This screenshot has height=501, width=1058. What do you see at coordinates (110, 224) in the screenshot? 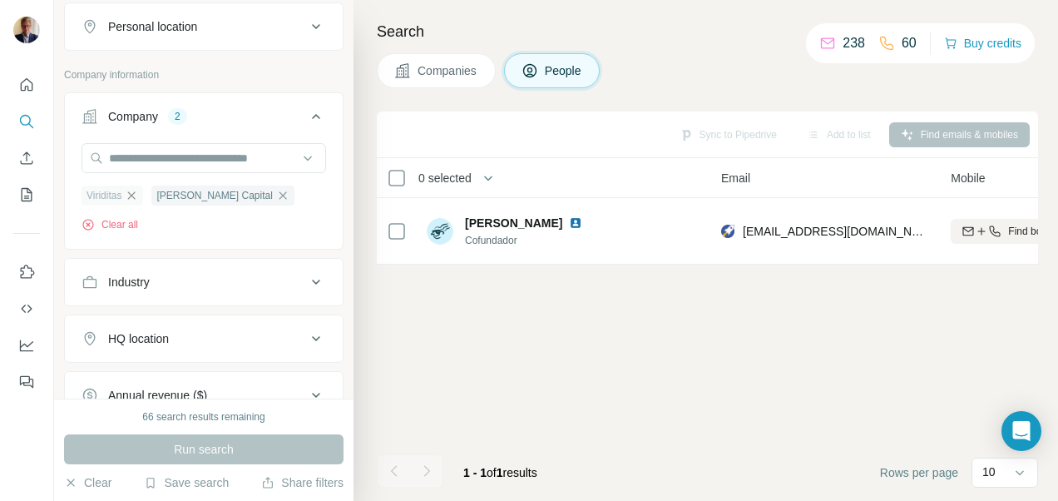
I see `button: Clear all` at bounding box center [110, 224].